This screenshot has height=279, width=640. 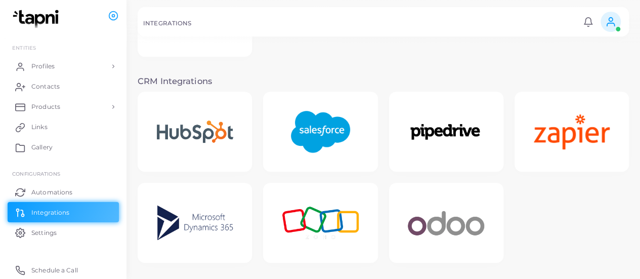 What do you see at coordinates (63, 87) in the screenshot?
I see `a: Contacts` at bounding box center [63, 87].